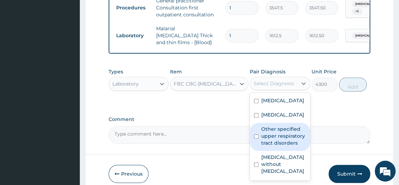  Describe the element at coordinates (133, 35) in the screenshot. I see `td: Laboratory` at that location.